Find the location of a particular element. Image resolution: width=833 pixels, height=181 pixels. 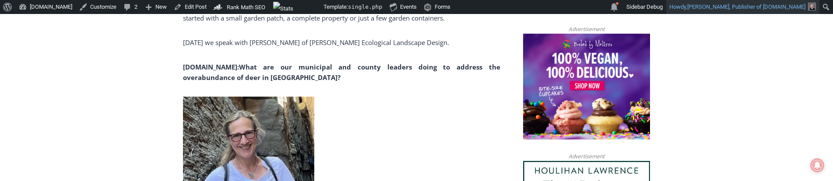

div: 4 is located at coordinates (93, 78).